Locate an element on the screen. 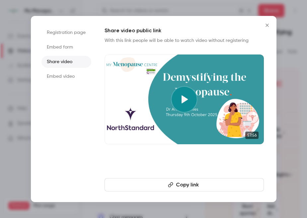  h1: Share video public link is located at coordinates (184, 31).